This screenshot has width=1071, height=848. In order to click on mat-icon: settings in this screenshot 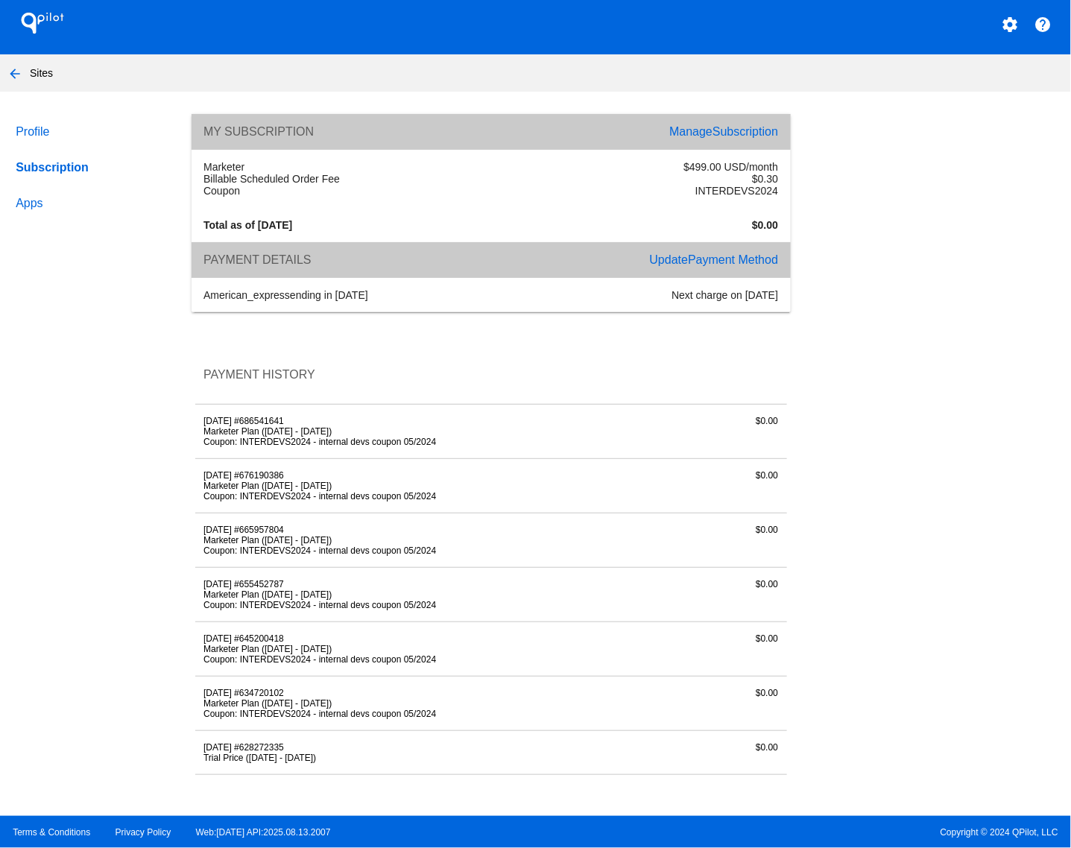, I will do `click(1010, 25)`.